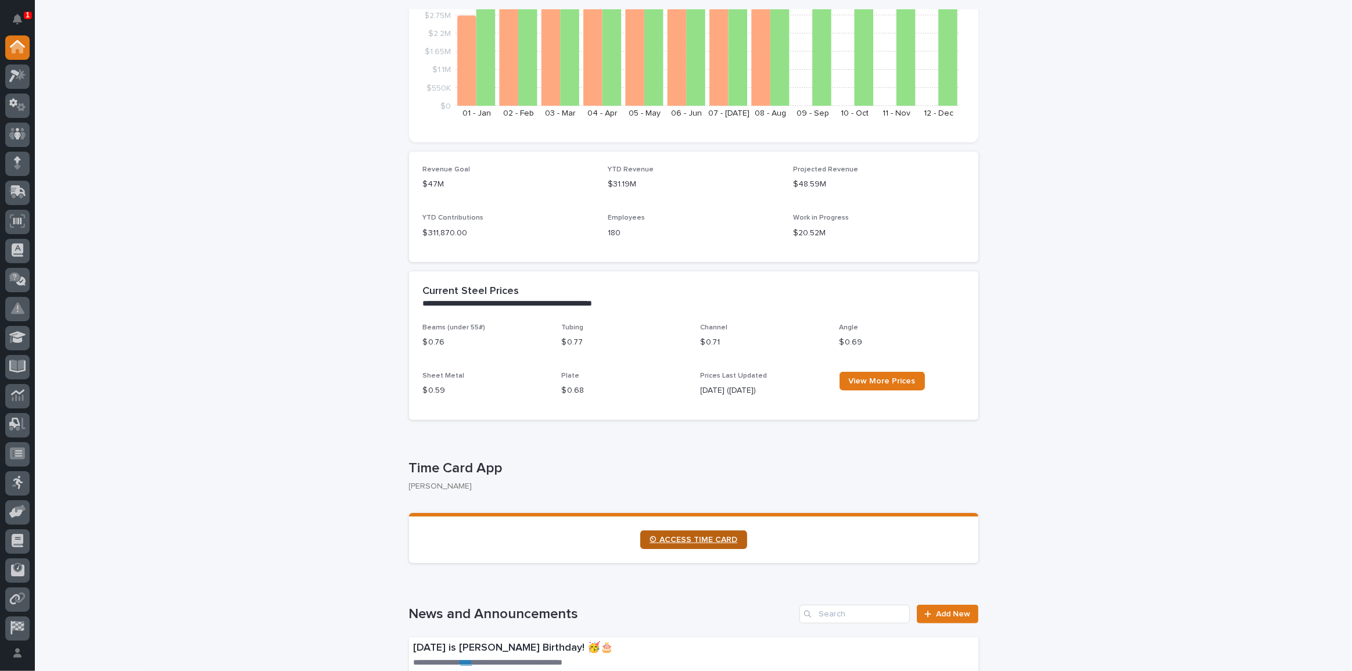 This screenshot has width=1352, height=671. What do you see at coordinates (694, 540) in the screenshot?
I see `span: ⏲ ACCESS TIME CARD` at bounding box center [694, 540].